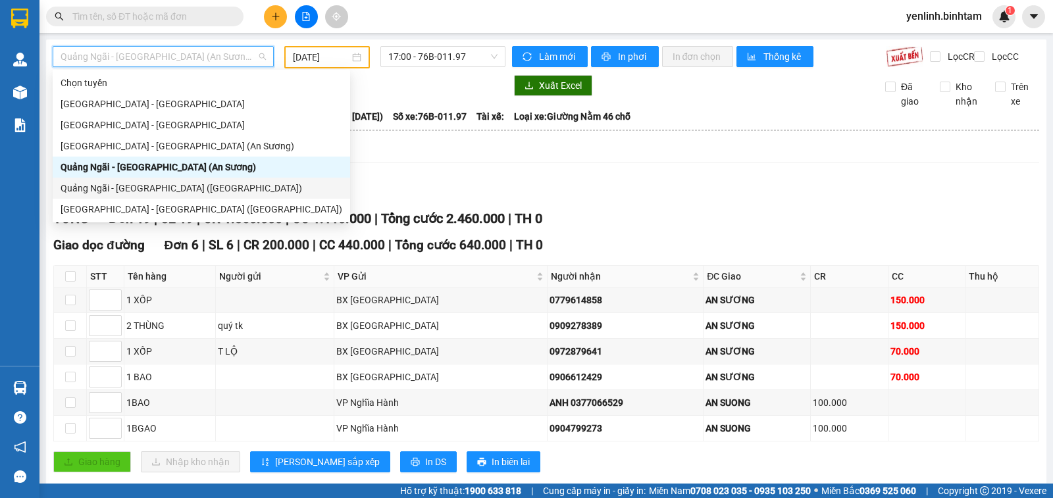 The height and width of the screenshot is (498, 1053). I want to click on span: Quảng Ngãi - Sài Gòn (An Sương), so click(163, 57).